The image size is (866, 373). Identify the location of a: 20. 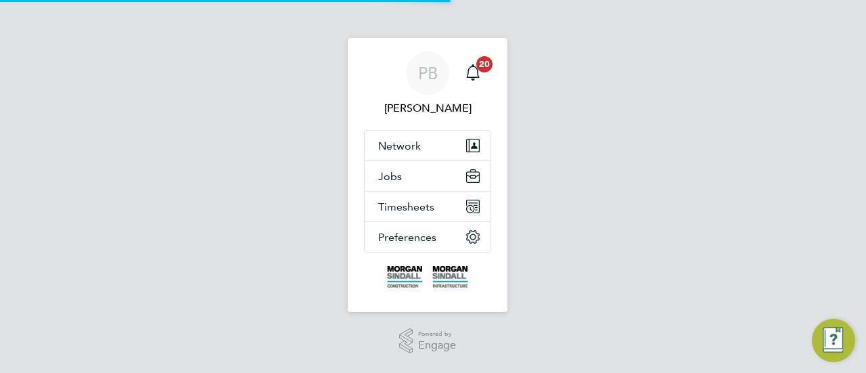
(473, 73).